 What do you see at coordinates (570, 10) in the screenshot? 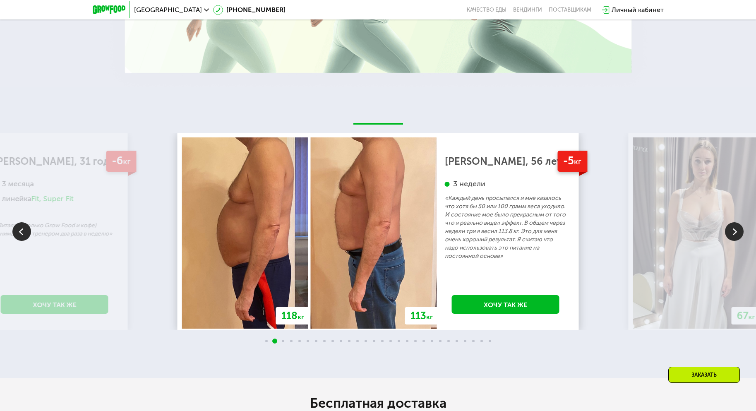
I see `div: поставщикам` at bounding box center [570, 10].